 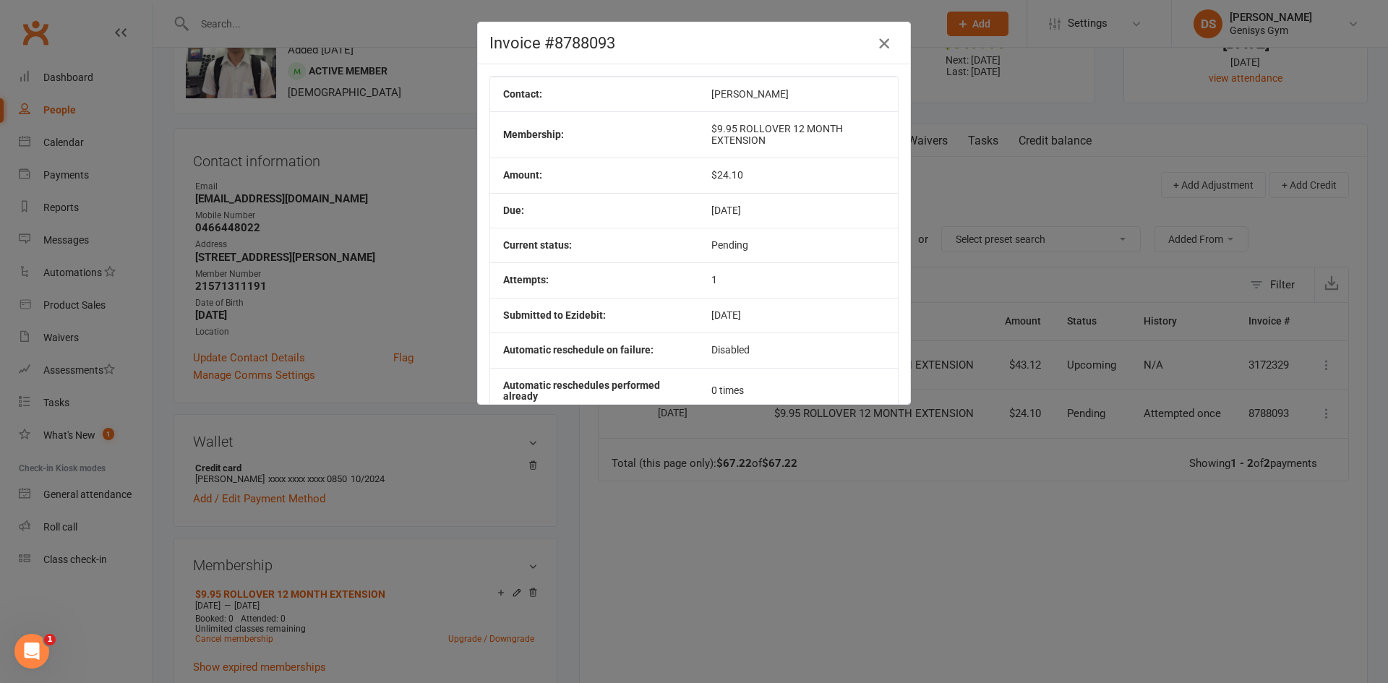 What do you see at coordinates (537, 245) in the screenshot?
I see `b: Current status:` at bounding box center [537, 245].